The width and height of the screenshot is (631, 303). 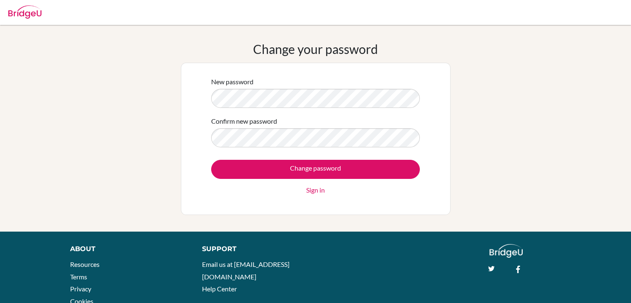 I want to click on div: Support, so click(x=254, y=249).